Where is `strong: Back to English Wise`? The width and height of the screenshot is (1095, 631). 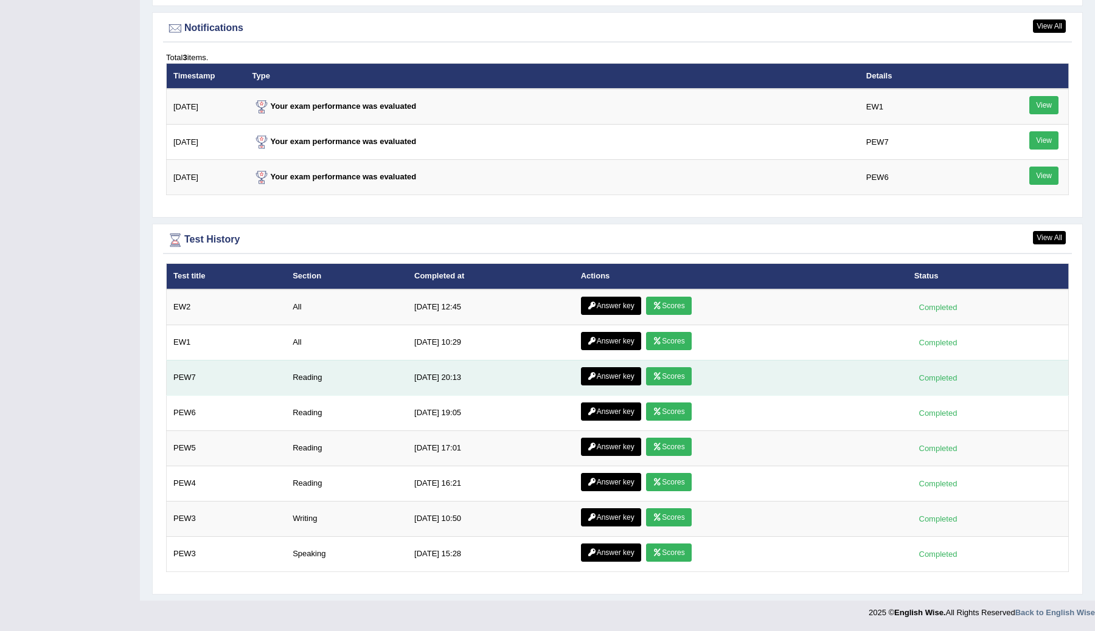 strong: Back to English Wise is located at coordinates (1055, 612).